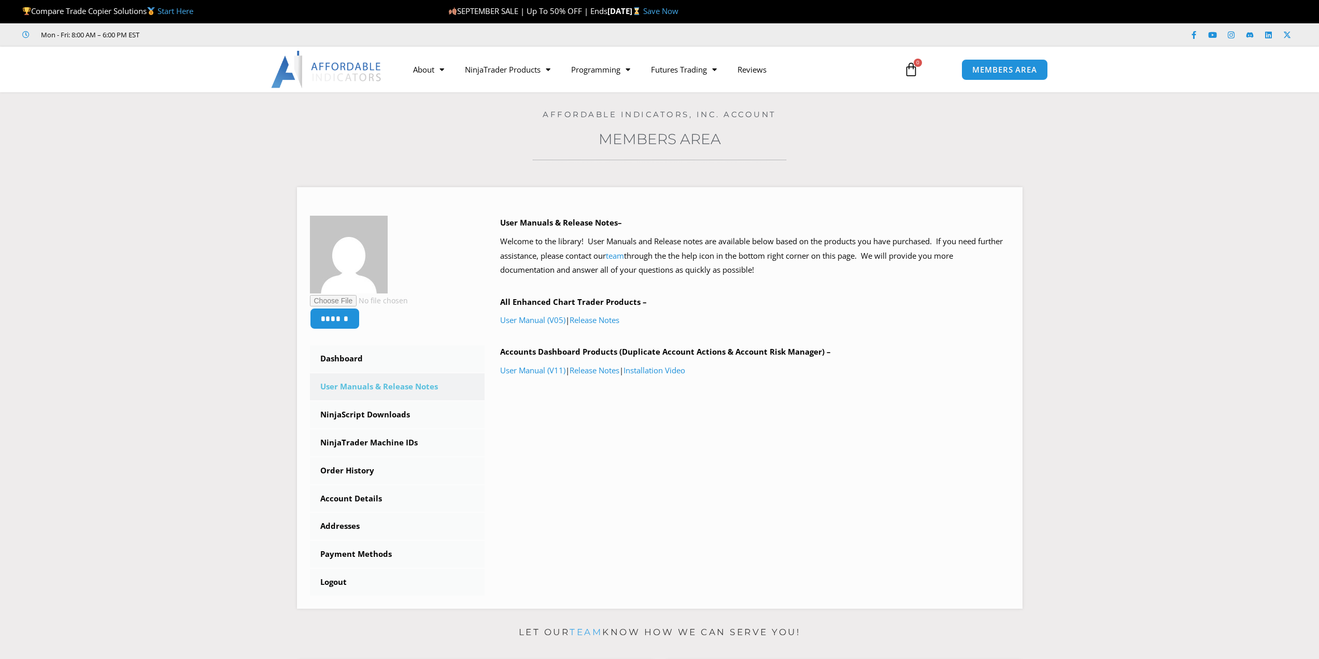 This screenshot has height=659, width=1319. Describe the element at coordinates (429, 69) in the screenshot. I see `a: About` at that location.